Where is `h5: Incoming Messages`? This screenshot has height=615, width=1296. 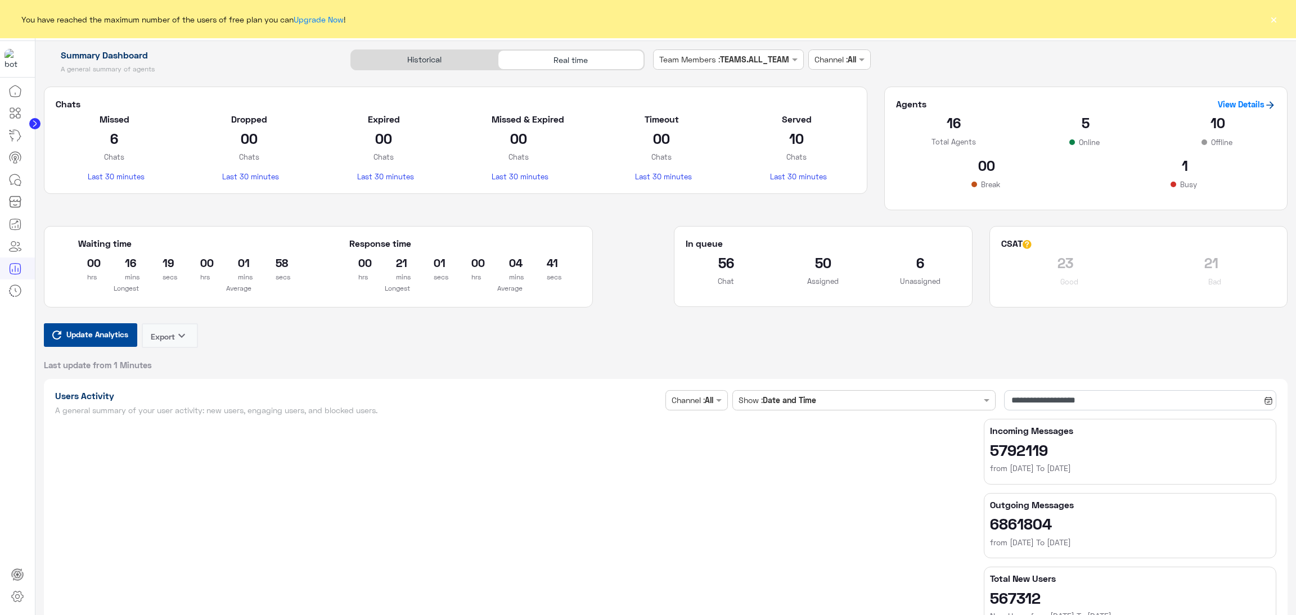
h5: Incoming Messages is located at coordinates (1130, 431).